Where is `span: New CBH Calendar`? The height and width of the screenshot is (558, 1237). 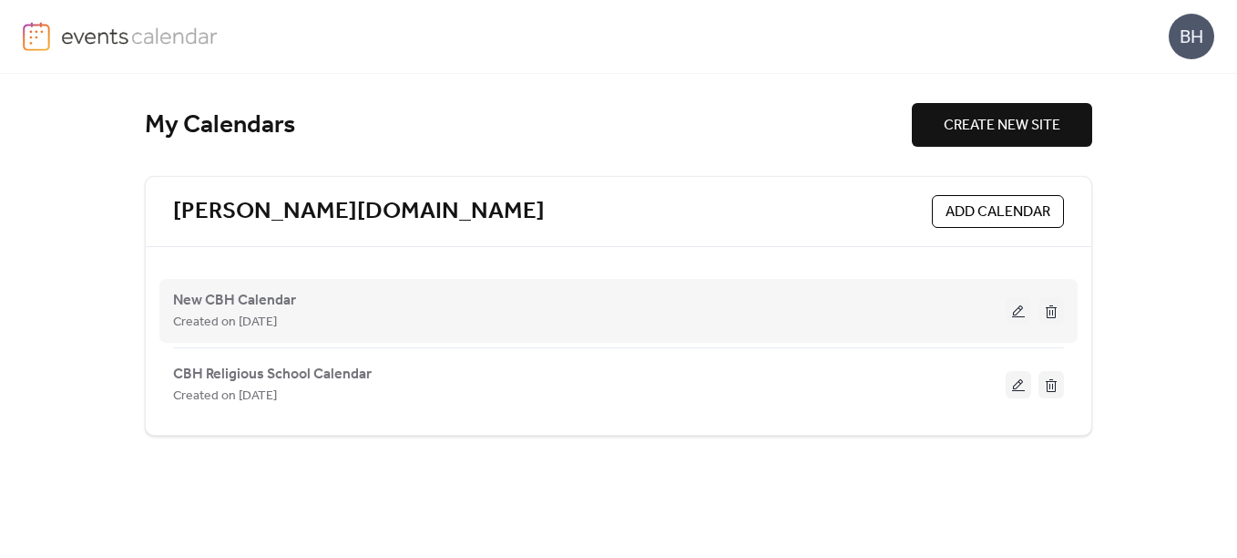 span: New CBH Calendar is located at coordinates (234, 301).